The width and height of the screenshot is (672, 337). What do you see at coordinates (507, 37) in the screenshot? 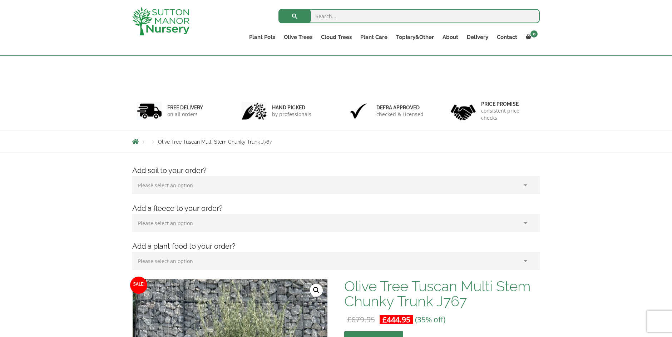
I see `a: Contact` at bounding box center [507, 37].